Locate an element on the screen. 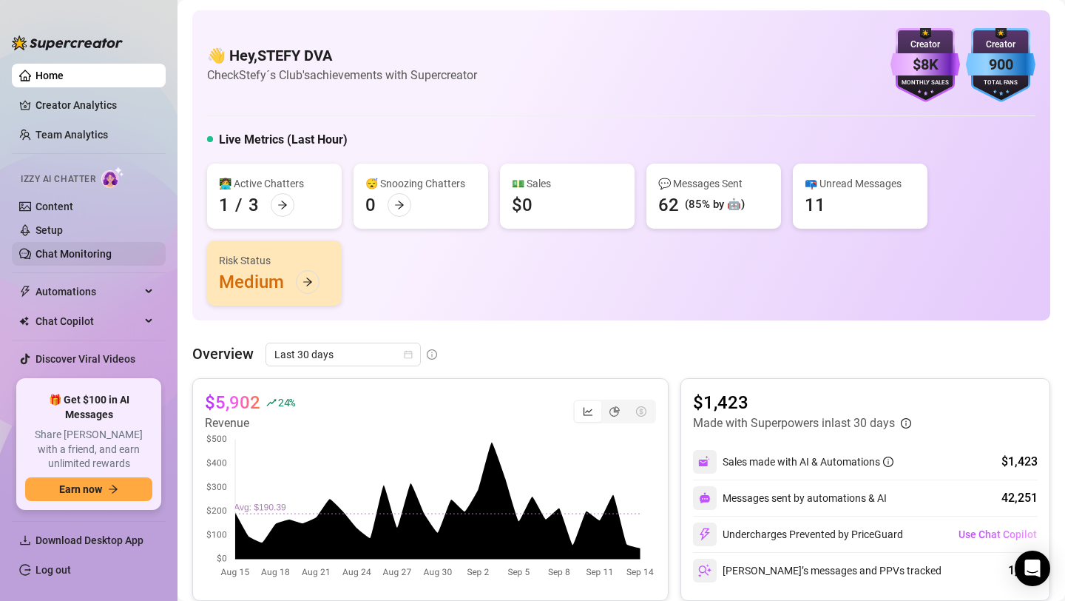 This screenshot has height=601, width=1065. h5: Live Metrics (Last Hour) is located at coordinates (283, 140).